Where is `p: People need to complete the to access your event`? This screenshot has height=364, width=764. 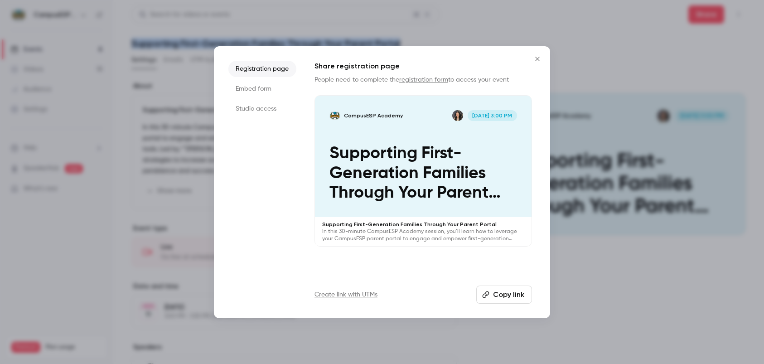 p: People need to complete the to access your event is located at coordinates (423, 80).